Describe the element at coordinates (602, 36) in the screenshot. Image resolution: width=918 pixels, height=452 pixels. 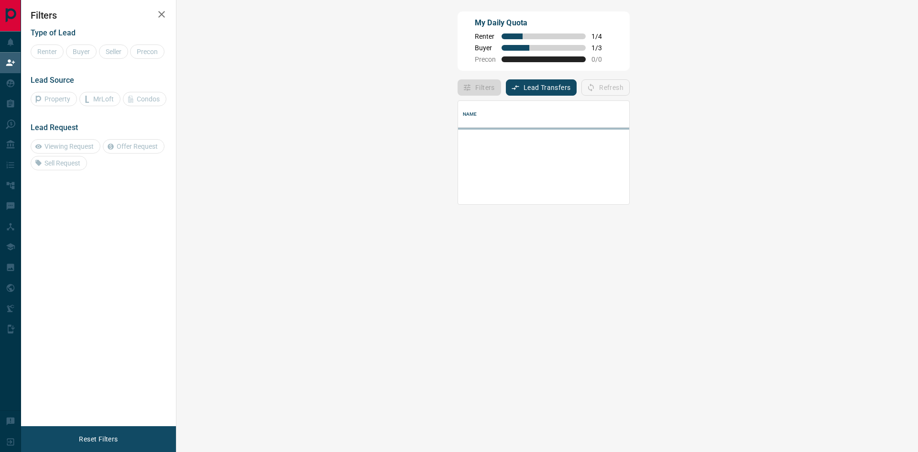
I see `span: 1 / 4` at that location.